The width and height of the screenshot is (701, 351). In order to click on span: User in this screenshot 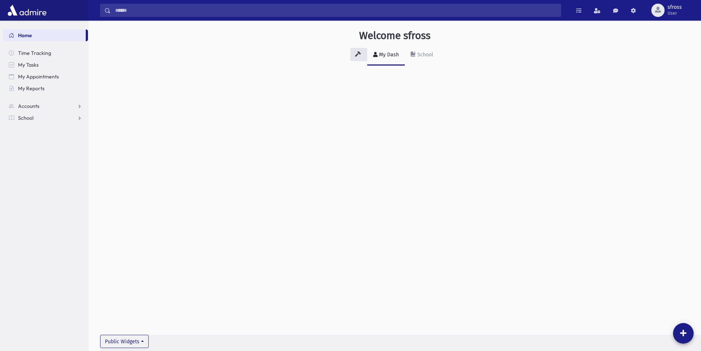, I will do `click(675, 13)`.